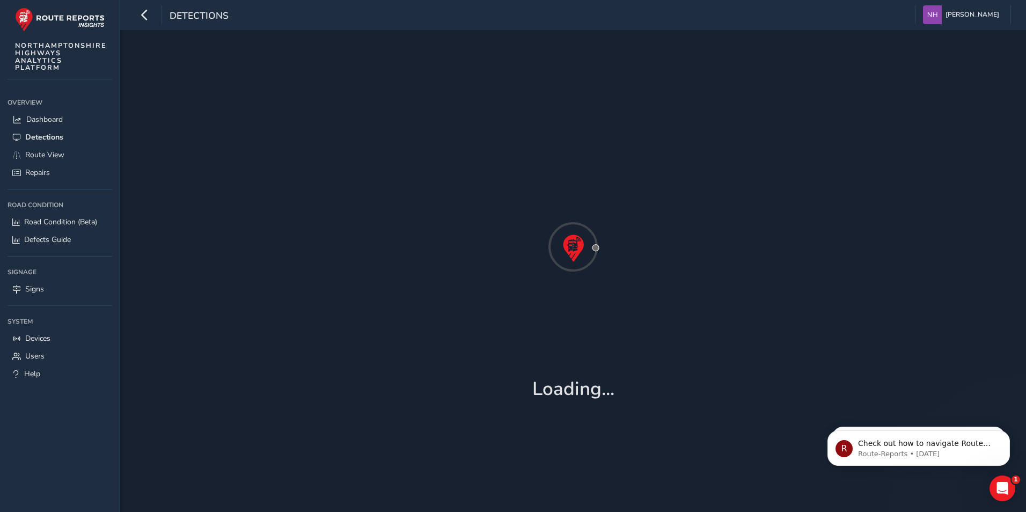 Image resolution: width=1026 pixels, height=512 pixels. Describe the element at coordinates (107, 40) in the screenshot. I see `div: message notification from Route-Reports, 1w ago. Check out how to navigate Route View here!` at that location.